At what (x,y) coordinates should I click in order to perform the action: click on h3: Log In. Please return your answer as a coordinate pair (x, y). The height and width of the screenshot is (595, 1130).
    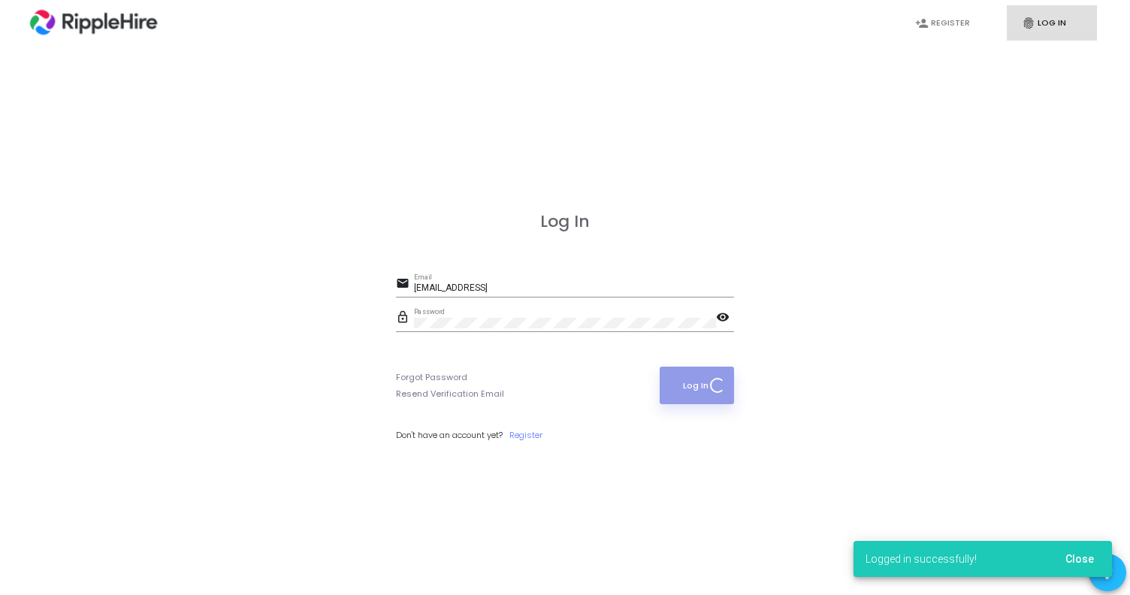
    Looking at the image, I should click on (565, 222).